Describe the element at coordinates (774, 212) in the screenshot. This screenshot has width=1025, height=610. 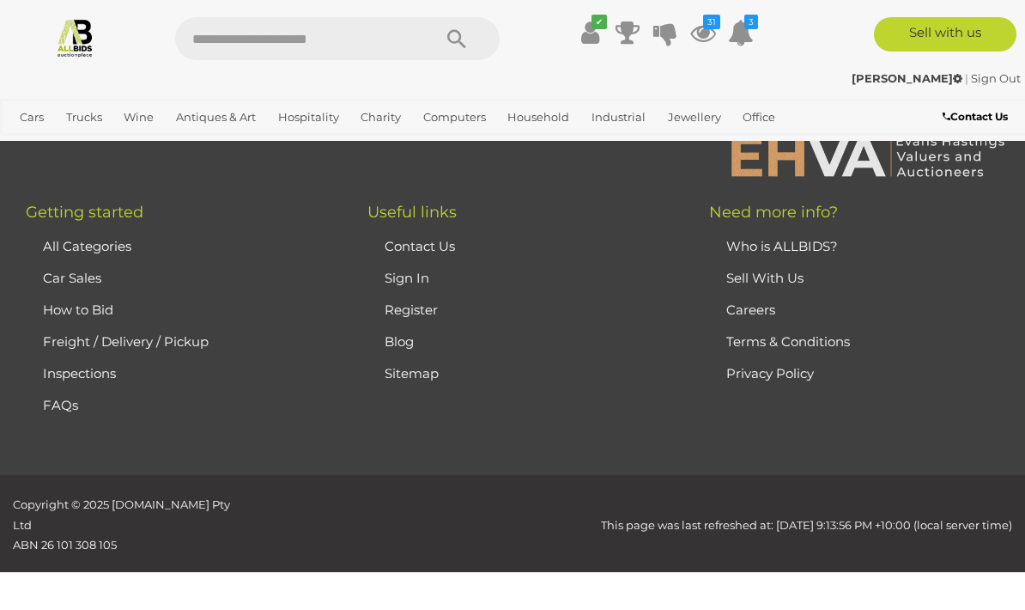
I see `span: Need more info?` at that location.